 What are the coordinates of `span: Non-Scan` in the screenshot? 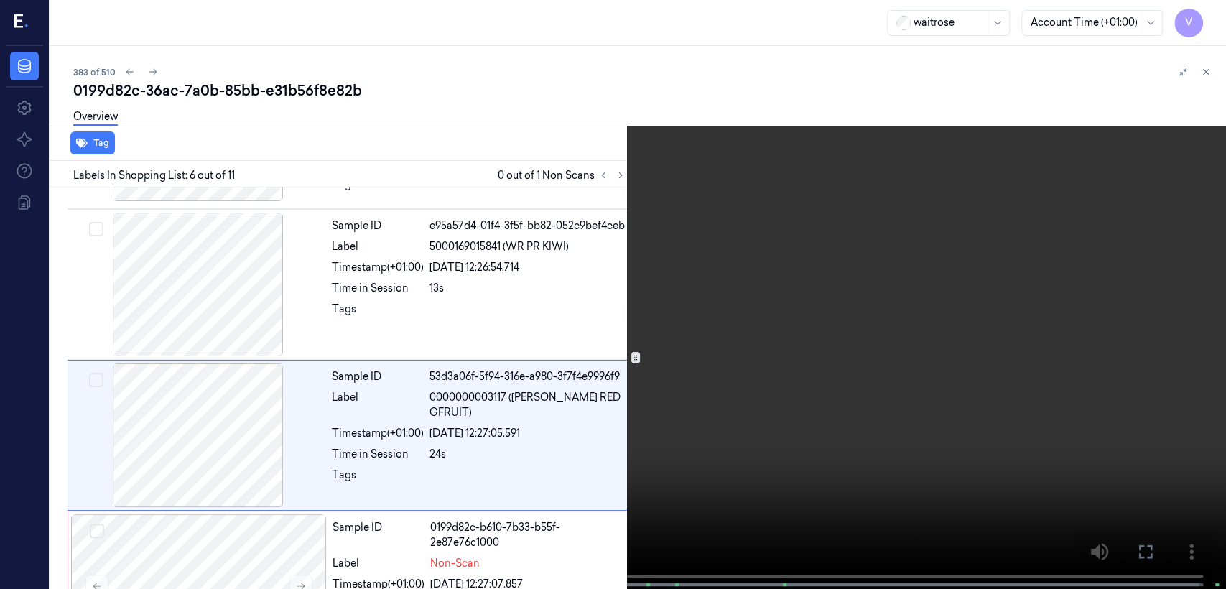 It's located at (455, 563).